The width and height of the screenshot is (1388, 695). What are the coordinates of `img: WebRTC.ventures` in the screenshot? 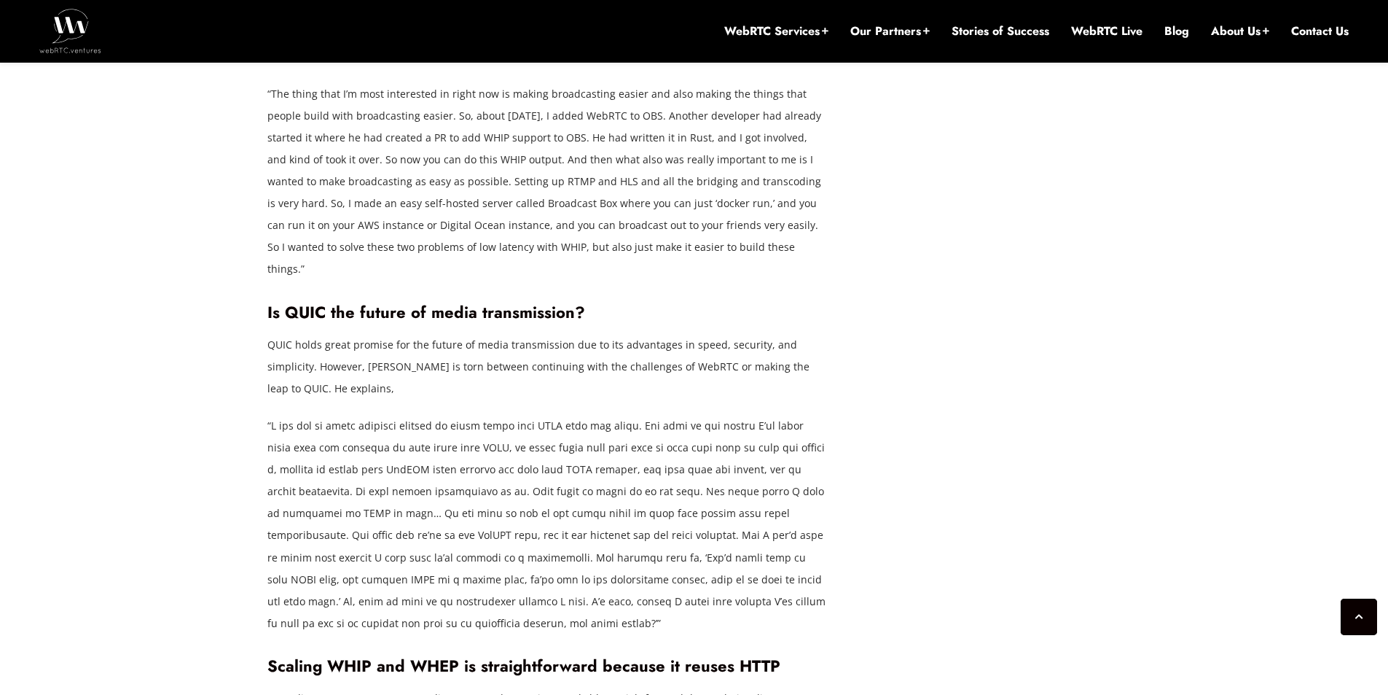 It's located at (70, 31).